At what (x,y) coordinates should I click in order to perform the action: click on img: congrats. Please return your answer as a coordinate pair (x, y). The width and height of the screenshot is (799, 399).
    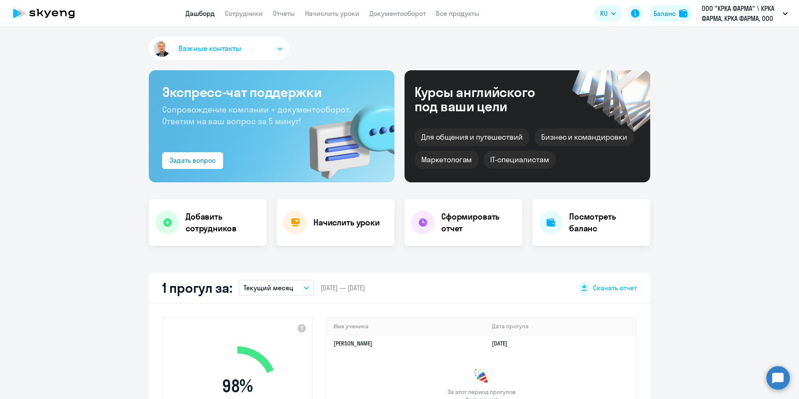
    Looking at the image, I should click on (481, 376).